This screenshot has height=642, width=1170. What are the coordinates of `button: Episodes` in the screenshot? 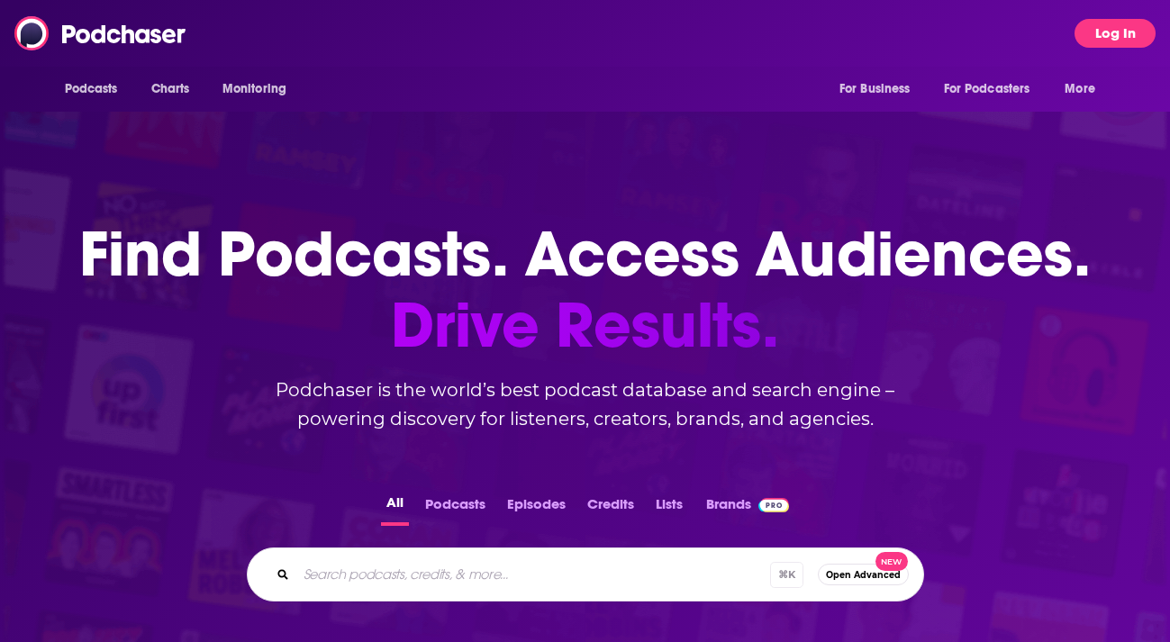 It's located at (536, 508).